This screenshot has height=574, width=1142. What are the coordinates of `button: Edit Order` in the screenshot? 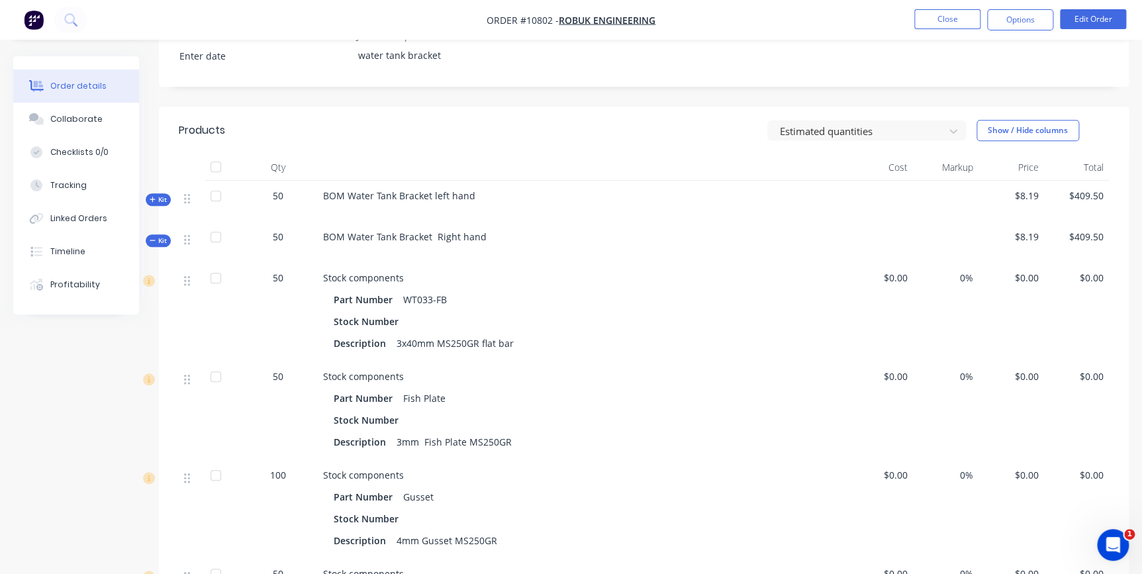 It's located at (1093, 19).